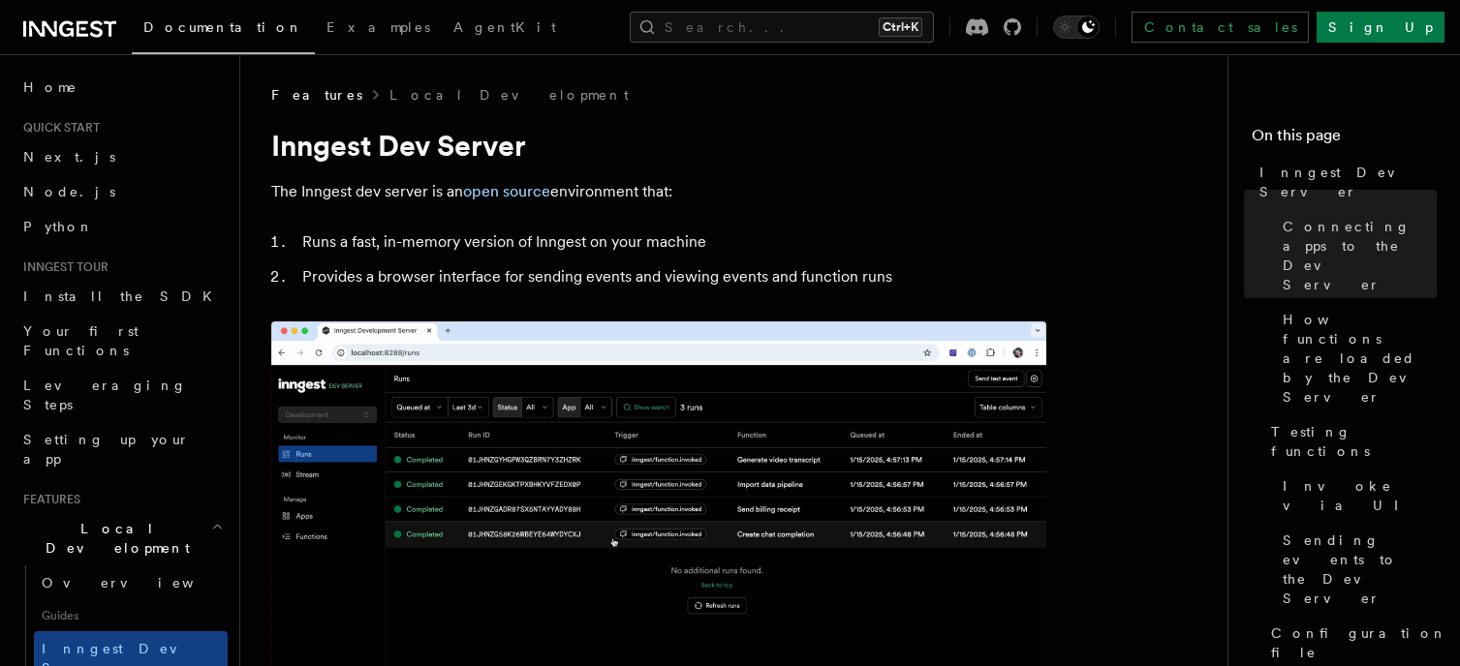 Image resolution: width=1460 pixels, height=666 pixels. I want to click on span: Local Development, so click(113, 539).